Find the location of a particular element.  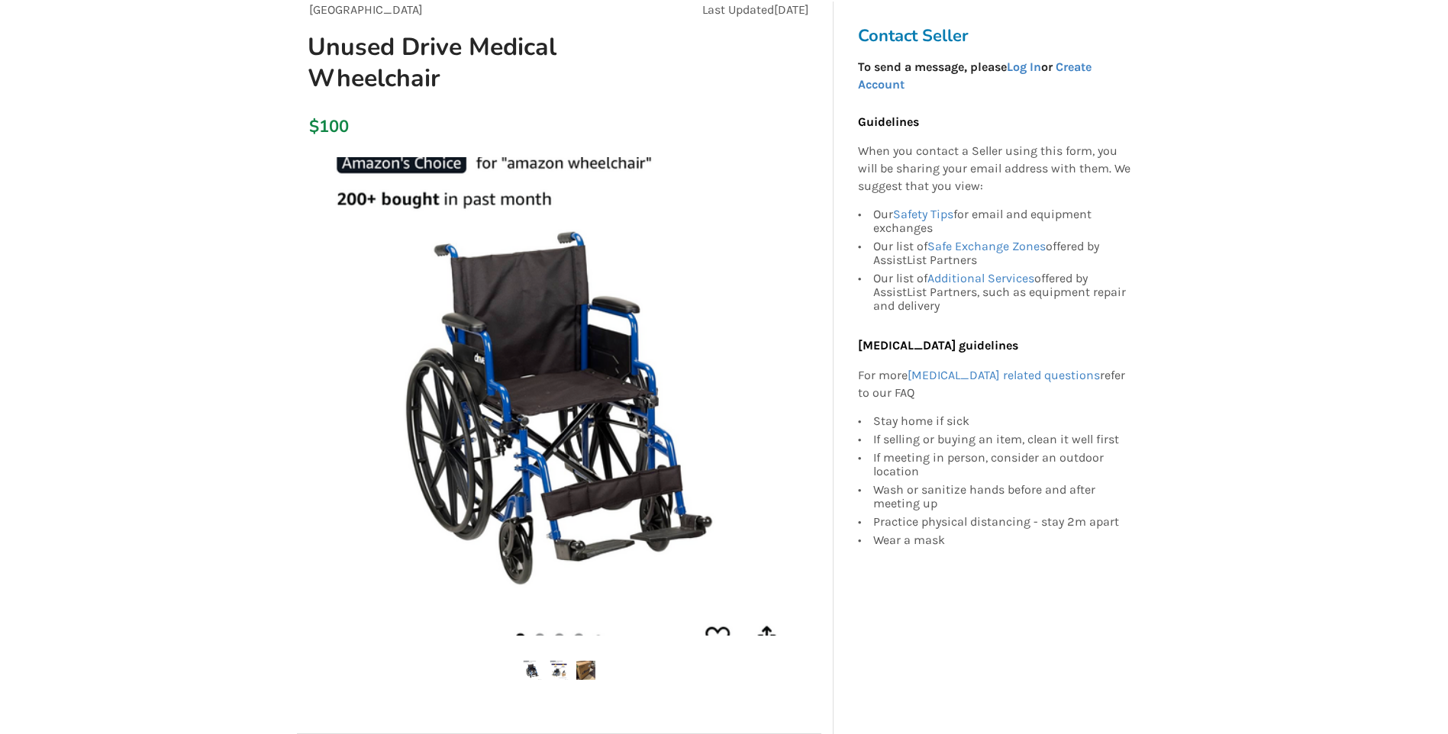

p: For more refer to our FAQ is located at coordinates (995, 385).